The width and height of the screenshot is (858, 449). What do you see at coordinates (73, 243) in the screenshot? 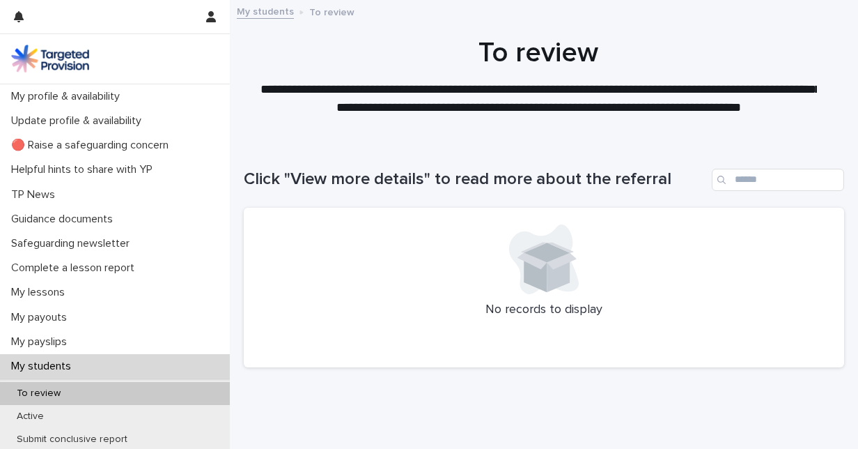
I see `p: Safeguarding newsletter` at bounding box center [73, 243].